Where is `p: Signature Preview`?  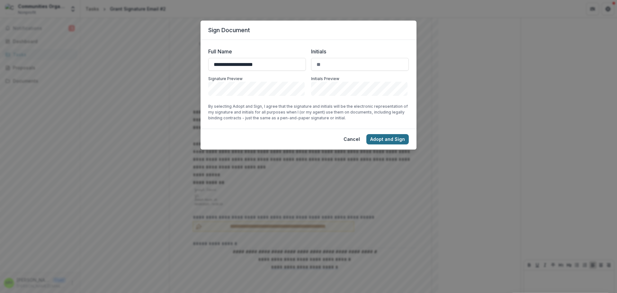 p: Signature Preview is located at coordinates (257, 79).